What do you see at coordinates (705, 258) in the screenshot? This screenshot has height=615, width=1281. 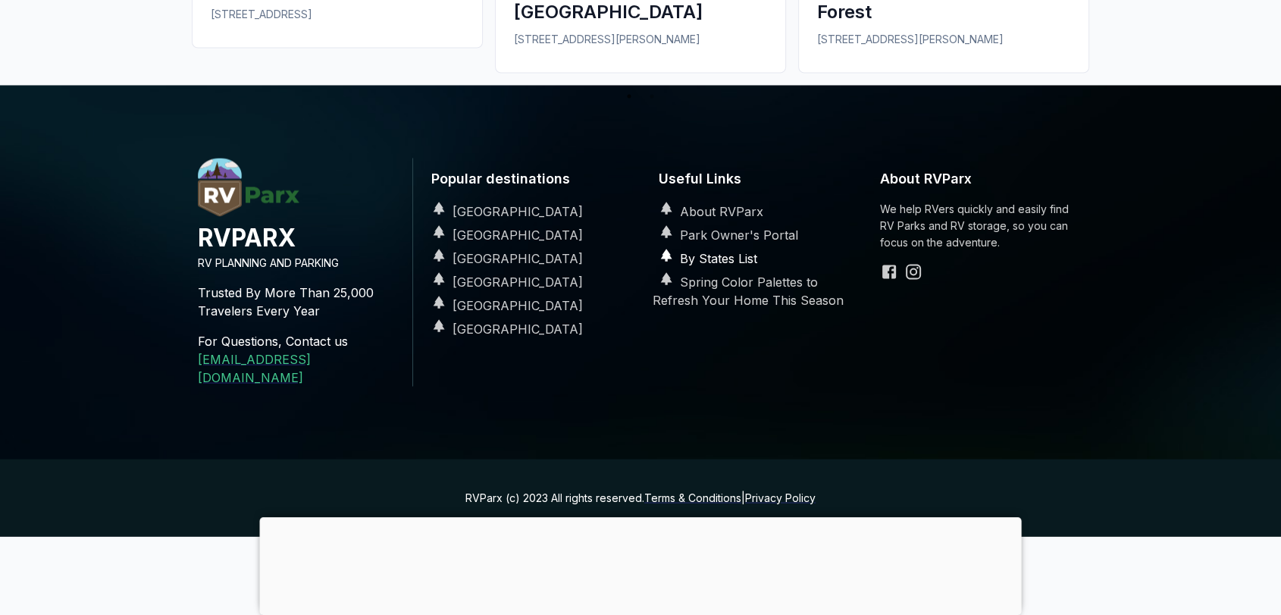 I see `a: By States List` at bounding box center [705, 258].